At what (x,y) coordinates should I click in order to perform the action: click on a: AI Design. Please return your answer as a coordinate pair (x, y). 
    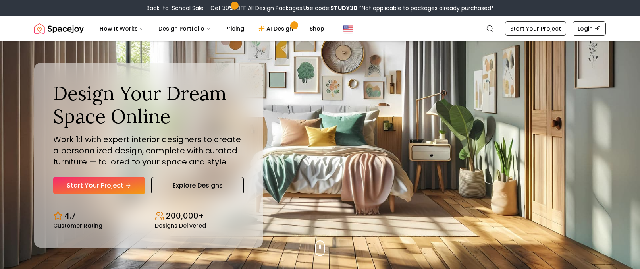
    Looking at the image, I should click on (277, 29).